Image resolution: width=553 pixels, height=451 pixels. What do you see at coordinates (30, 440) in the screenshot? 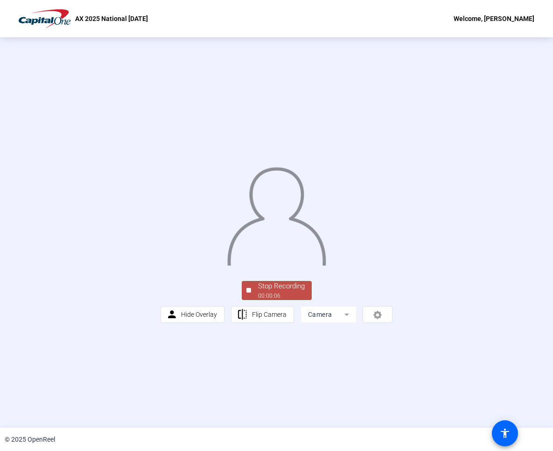
I see `div: © 2025 OpenReel` at bounding box center [30, 440].